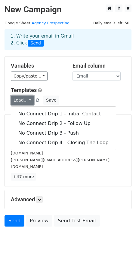 The height and width of the screenshot is (259, 136). I want to click on a: No Connect Drip 2 - Follow Up, so click(63, 123).